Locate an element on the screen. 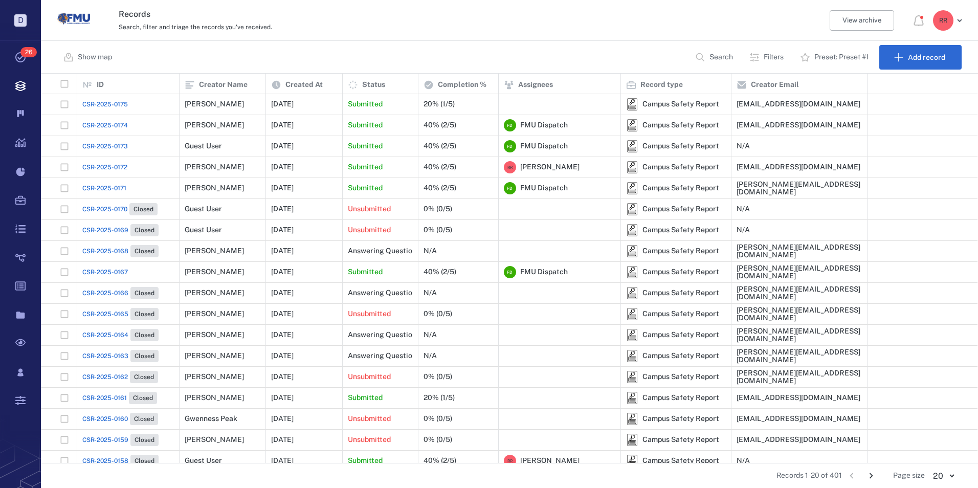 This screenshot has height=488, width=978. span: CSR-2025-0173 is located at coordinates (105, 146).